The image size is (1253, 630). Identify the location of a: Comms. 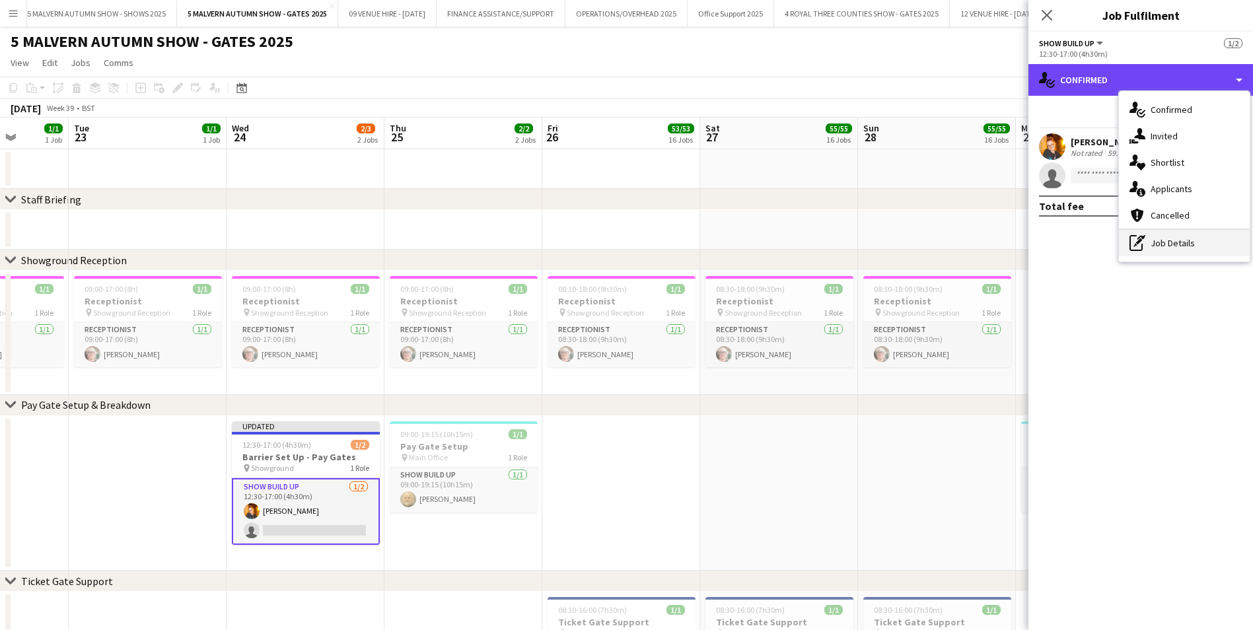
(118, 63).